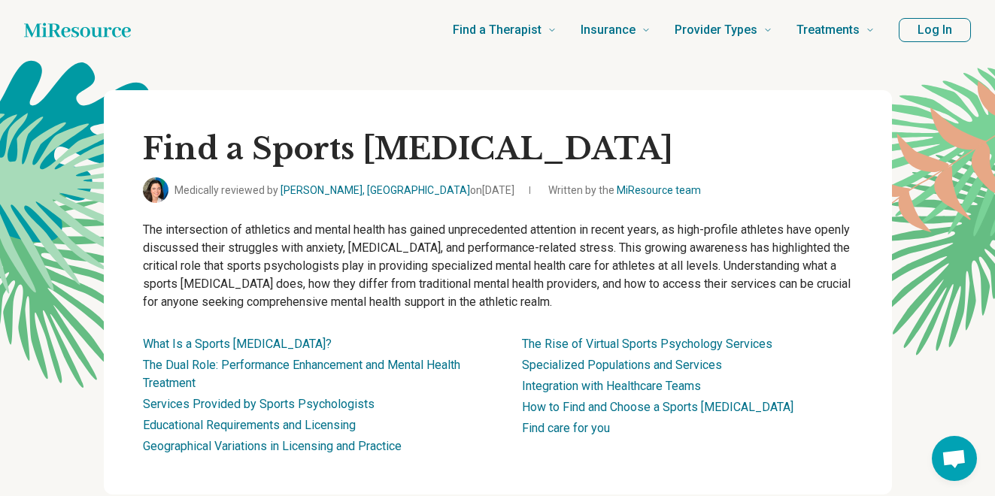 This screenshot has height=496, width=995. What do you see at coordinates (498, 266) in the screenshot?
I see `p: The intersection of athletics and mental health has gained unprecedented attention in recent year...` at bounding box center [498, 266].